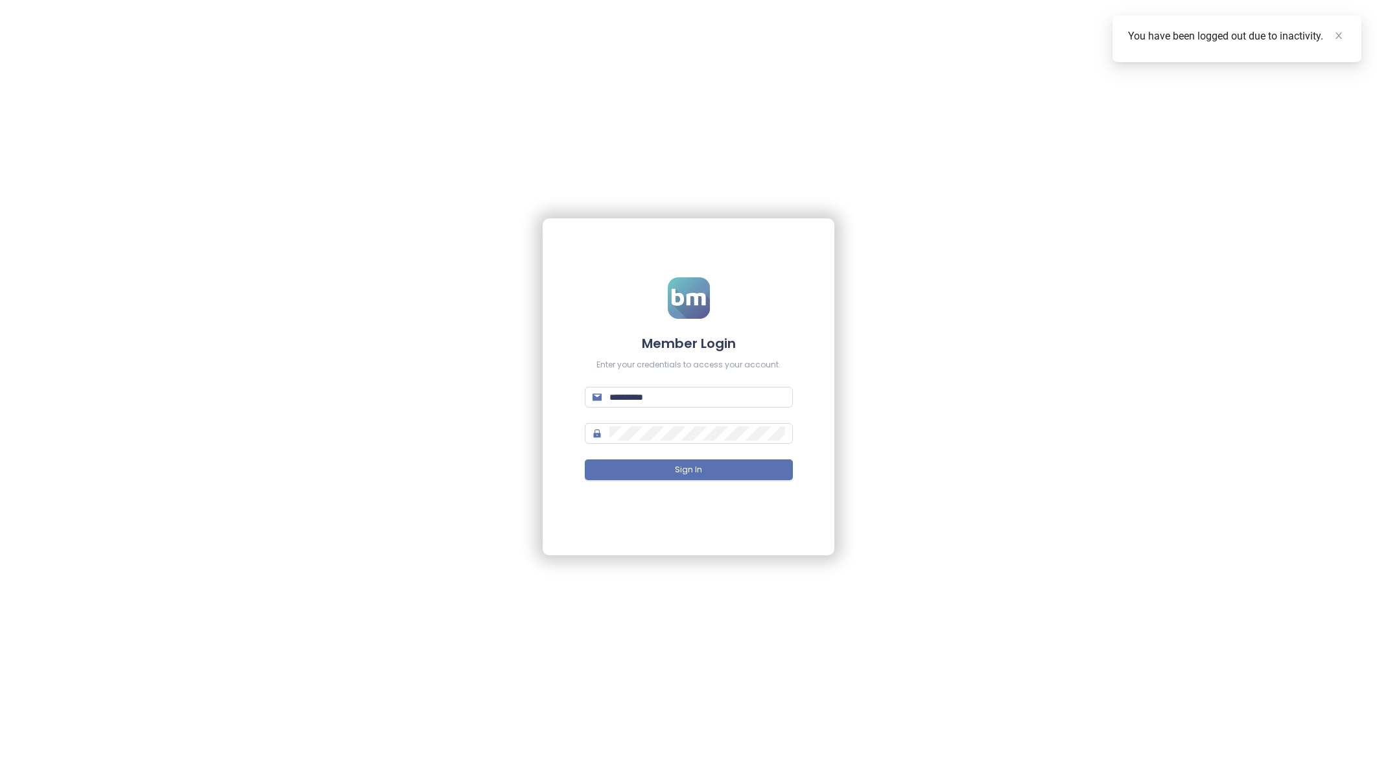 The width and height of the screenshot is (1377, 773). I want to click on button: Sign In, so click(689, 470).